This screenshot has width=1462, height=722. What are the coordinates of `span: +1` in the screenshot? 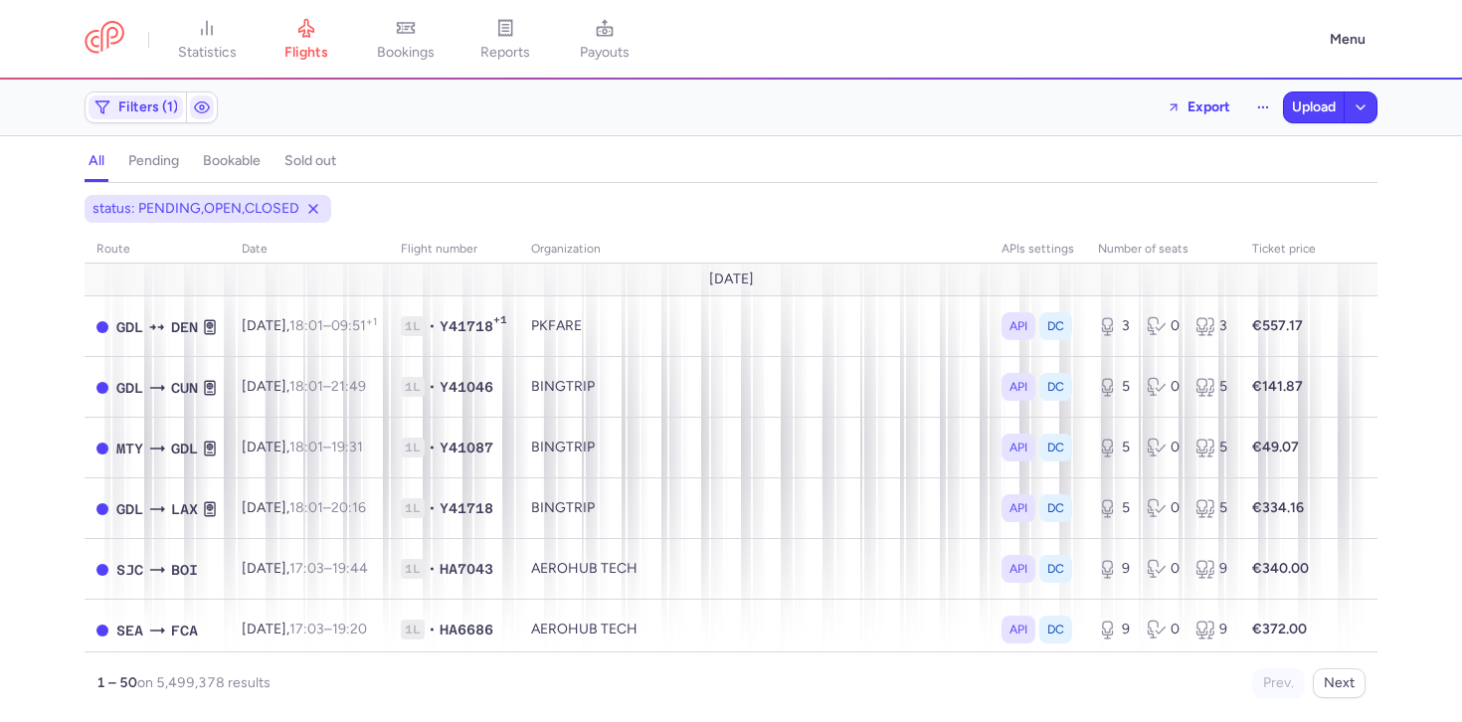 It's located at (500, 323).